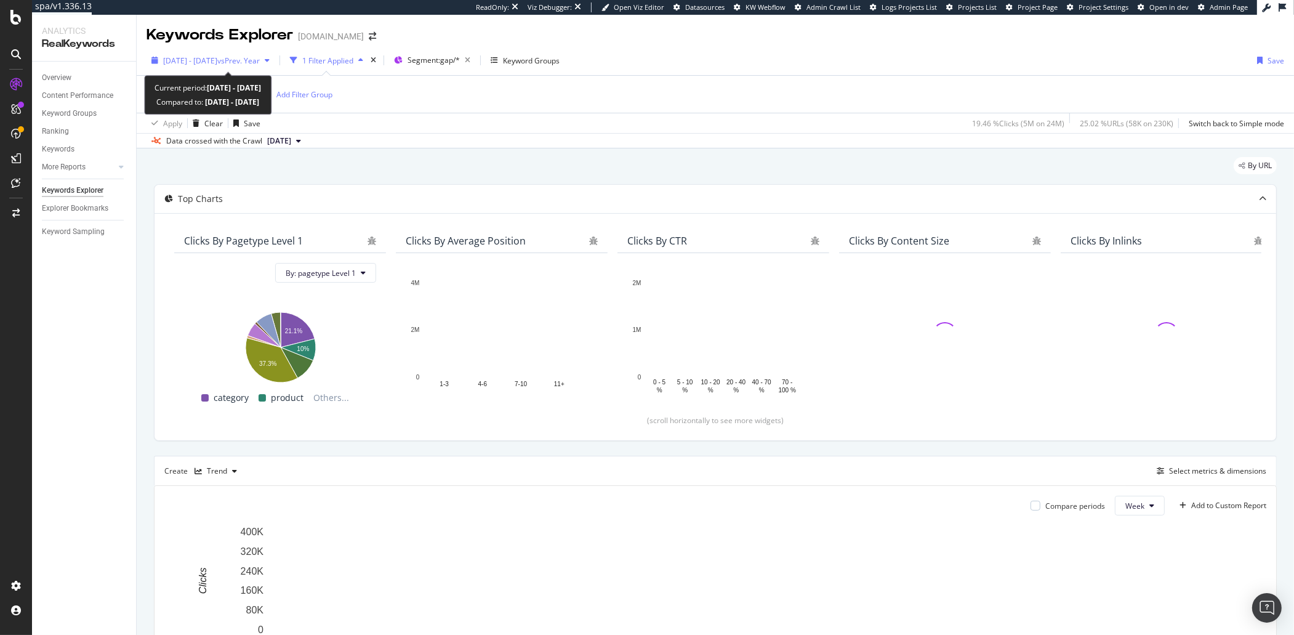 Image resolution: width=1294 pixels, height=635 pixels. What do you see at coordinates (287, 398) in the screenshot?
I see `span: product` at bounding box center [287, 398].